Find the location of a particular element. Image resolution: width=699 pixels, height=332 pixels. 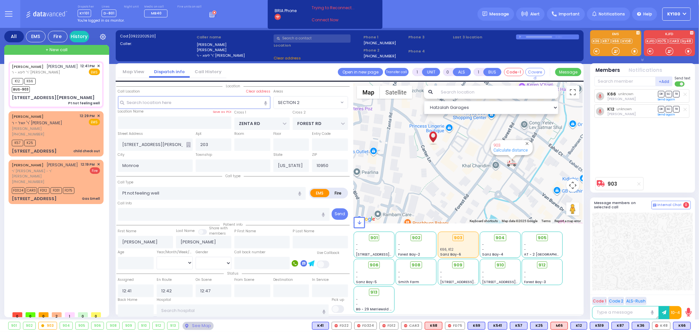

a: K36 is located at coordinates (596, 41).